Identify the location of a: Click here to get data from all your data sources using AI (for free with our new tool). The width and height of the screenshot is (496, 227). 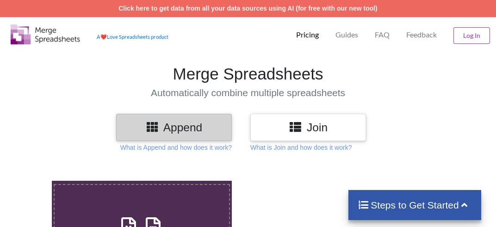
(248, 8).